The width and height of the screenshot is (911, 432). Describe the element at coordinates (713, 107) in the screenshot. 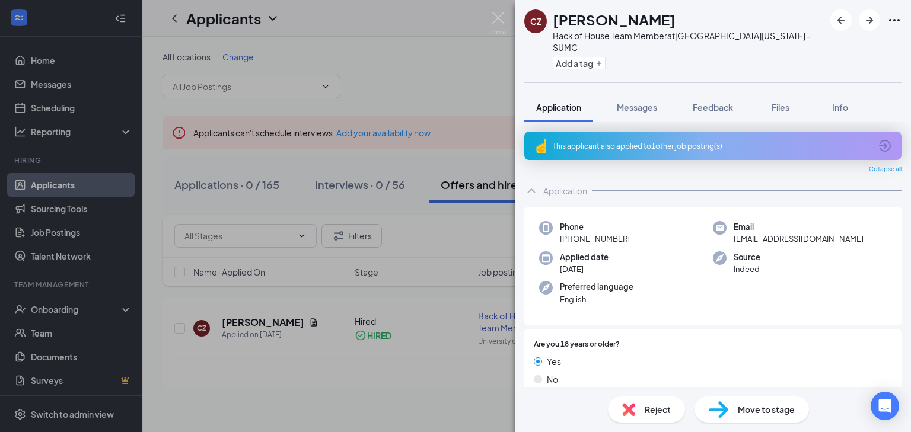

I see `span: Feedback` at that location.